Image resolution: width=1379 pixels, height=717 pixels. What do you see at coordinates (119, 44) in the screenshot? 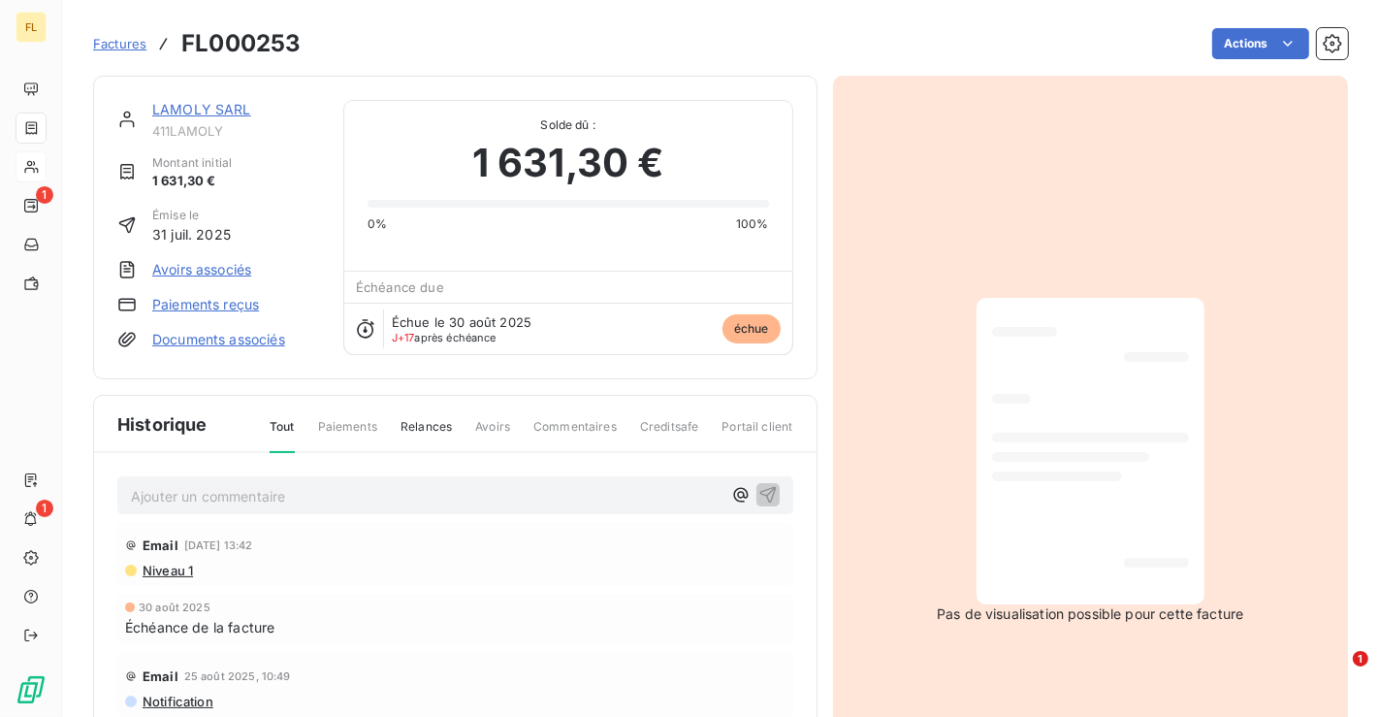
I see `a: Factures` at bounding box center [119, 44].